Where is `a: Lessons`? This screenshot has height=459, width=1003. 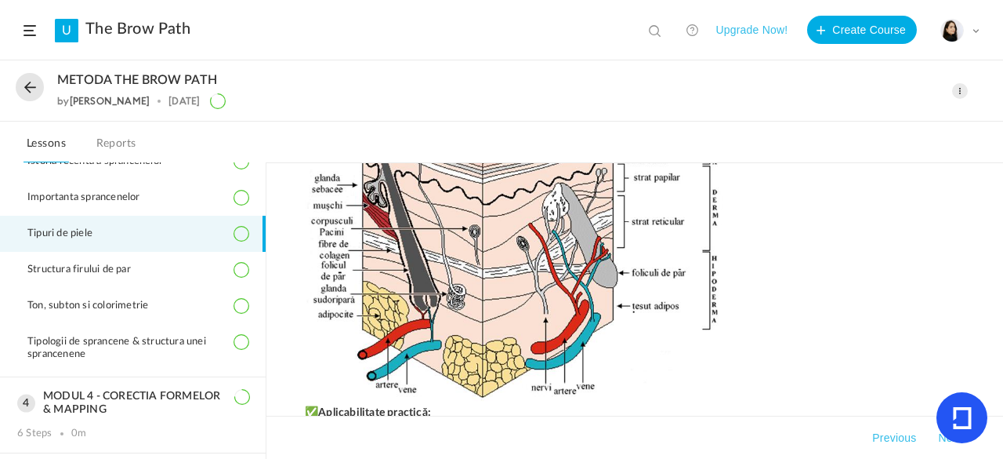
a: Lessons is located at coordinates (46, 148).